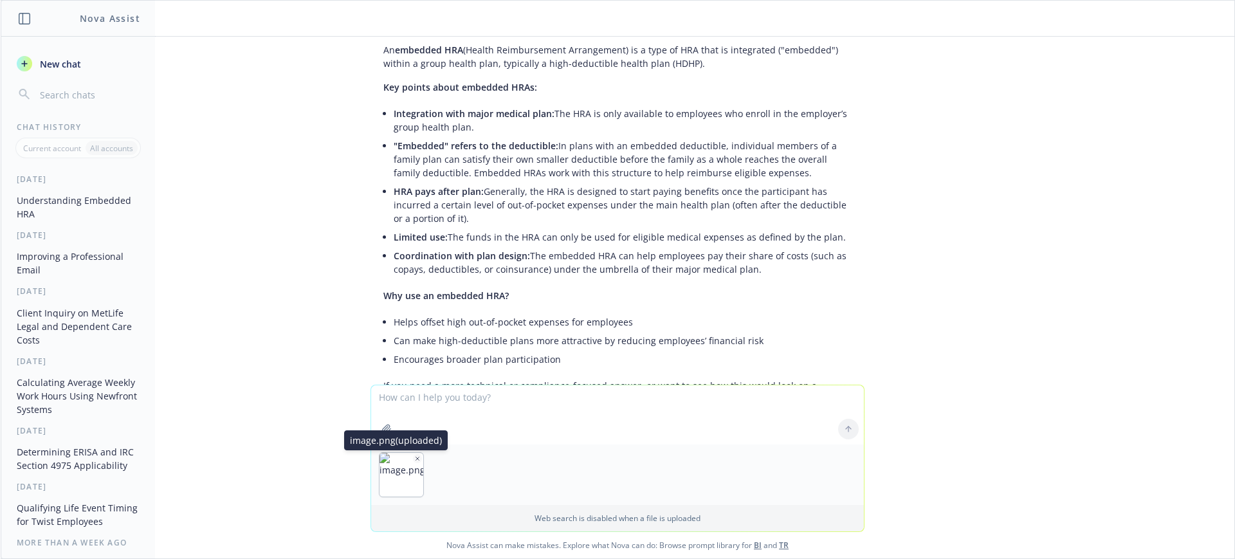 Image resolution: width=1235 pixels, height=559 pixels. I want to click on p: If you need a more technical or compliance-focused answer, or want to see how this would look on ..., so click(618, 392).